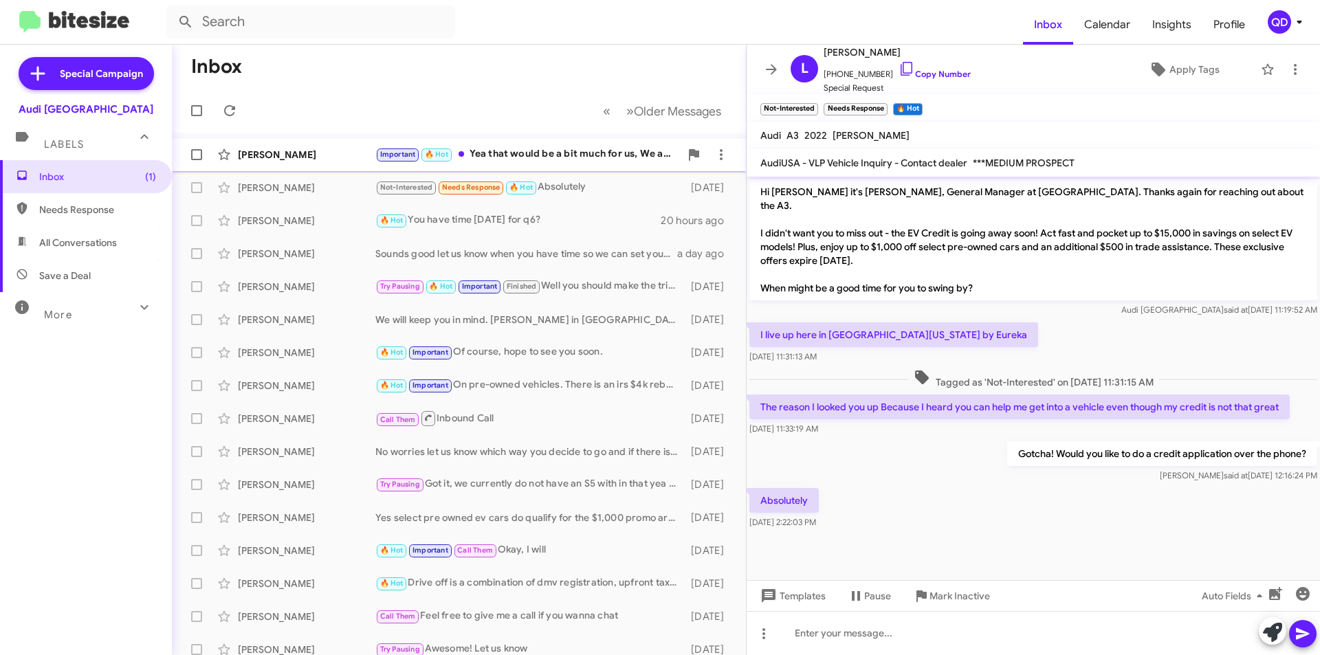 Image resolution: width=1320 pixels, height=655 pixels. Describe the element at coordinates (529, 452) in the screenshot. I see `div: No worries let us know which way you decide to go and if there is anything we can do to help make...` at that location.